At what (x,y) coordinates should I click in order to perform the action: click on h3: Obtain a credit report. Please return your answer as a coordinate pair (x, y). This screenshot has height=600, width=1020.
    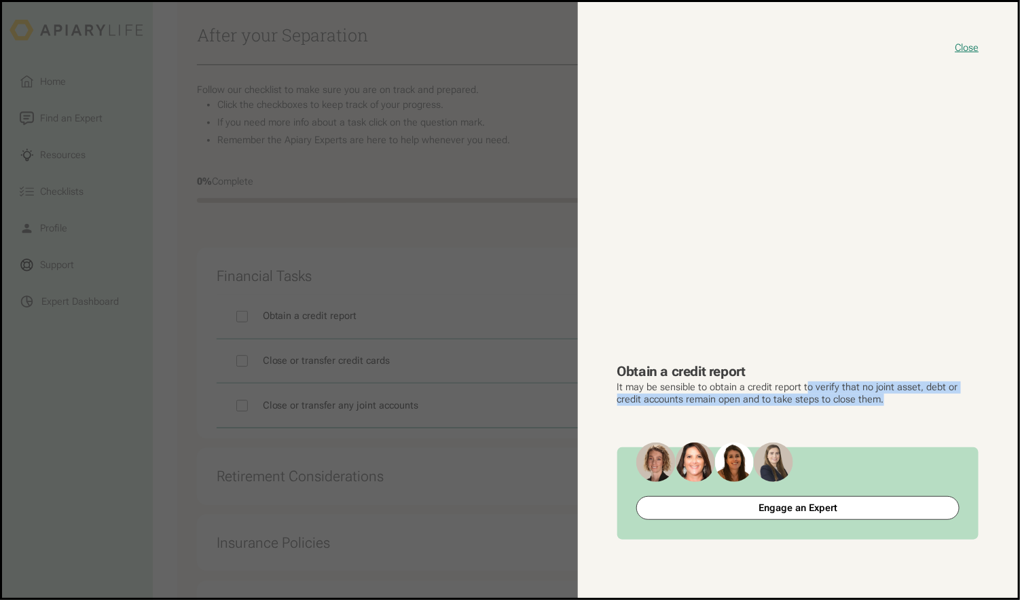
    Looking at the image, I should click on (798, 371).